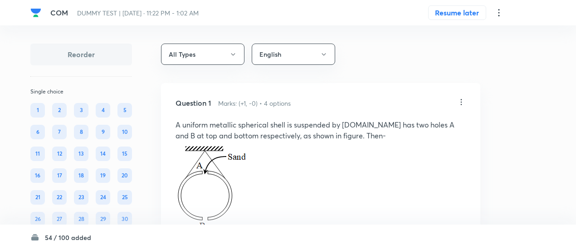  I want to click on div: 25, so click(125, 197).